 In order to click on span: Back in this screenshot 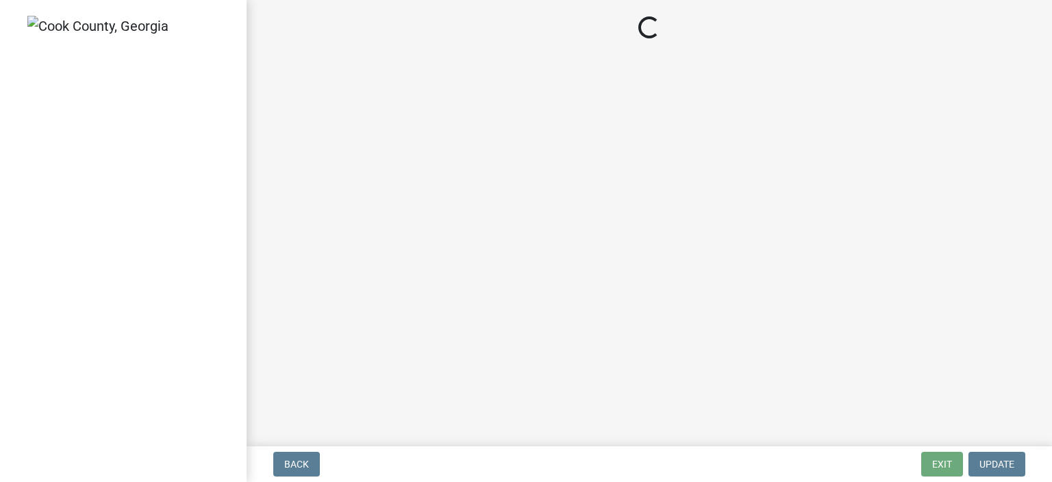, I will do `click(297, 464)`.